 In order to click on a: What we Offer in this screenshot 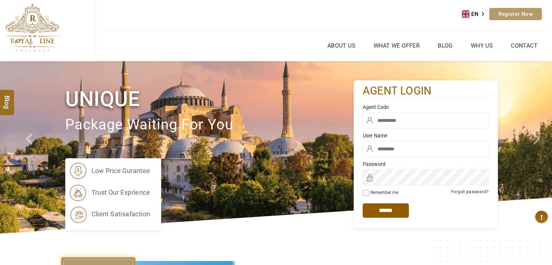, I will do `click(396, 45)`.